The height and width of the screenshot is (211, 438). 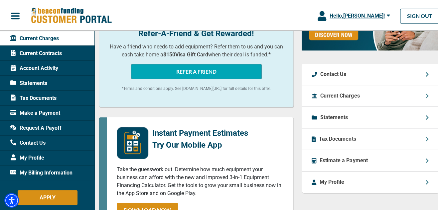 I want to click on span: Statements, so click(x=29, y=82).